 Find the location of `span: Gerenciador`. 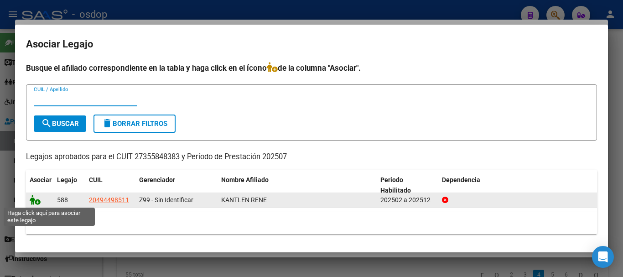

span: Gerenciador is located at coordinates (157, 180).